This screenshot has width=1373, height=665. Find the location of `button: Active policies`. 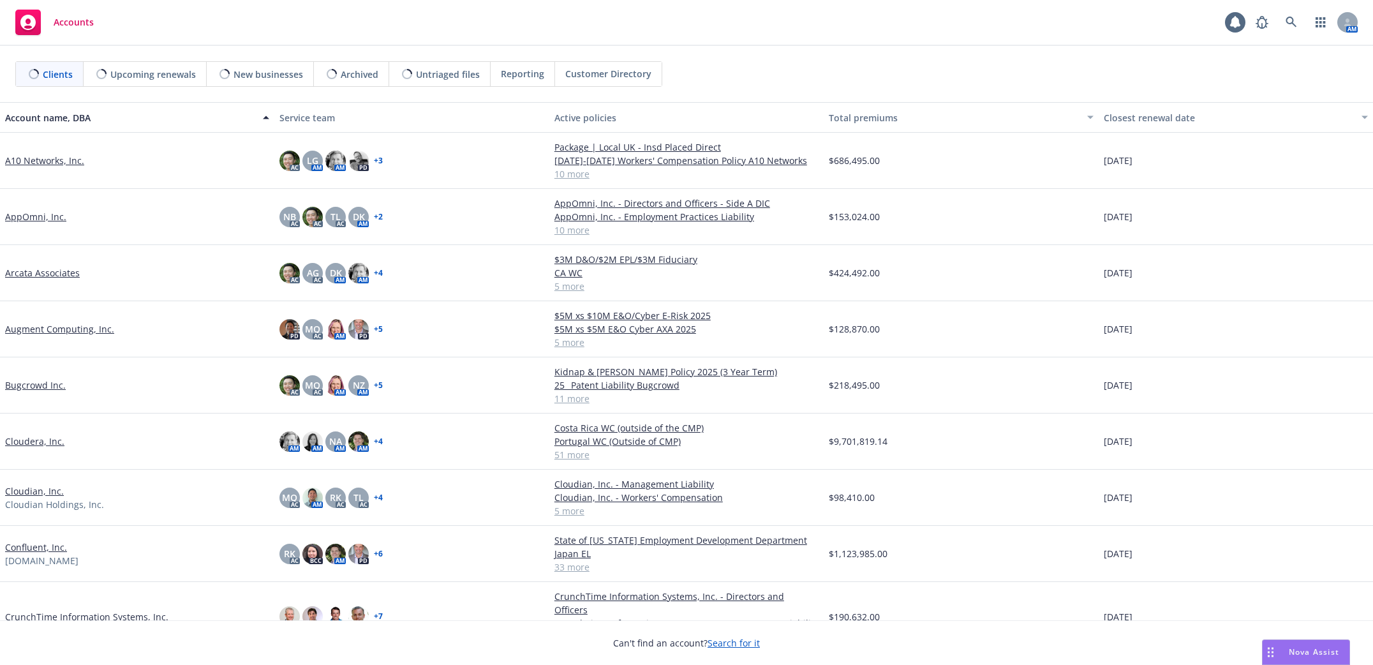

button: Active policies is located at coordinates (687, 117).